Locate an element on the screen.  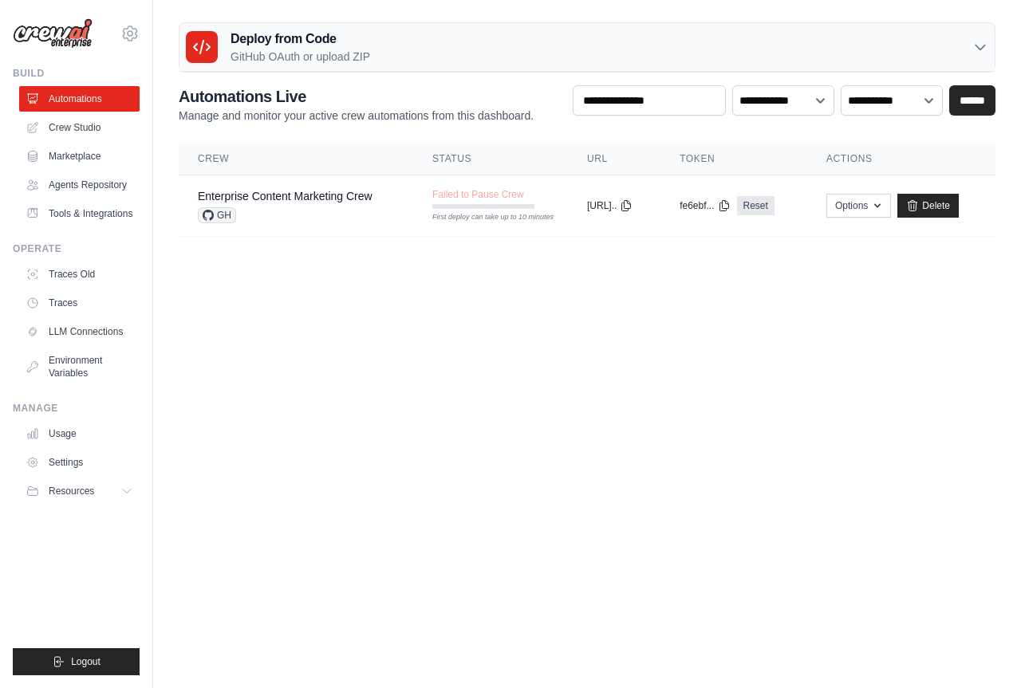
a: Agents Repository is located at coordinates (79, 185).